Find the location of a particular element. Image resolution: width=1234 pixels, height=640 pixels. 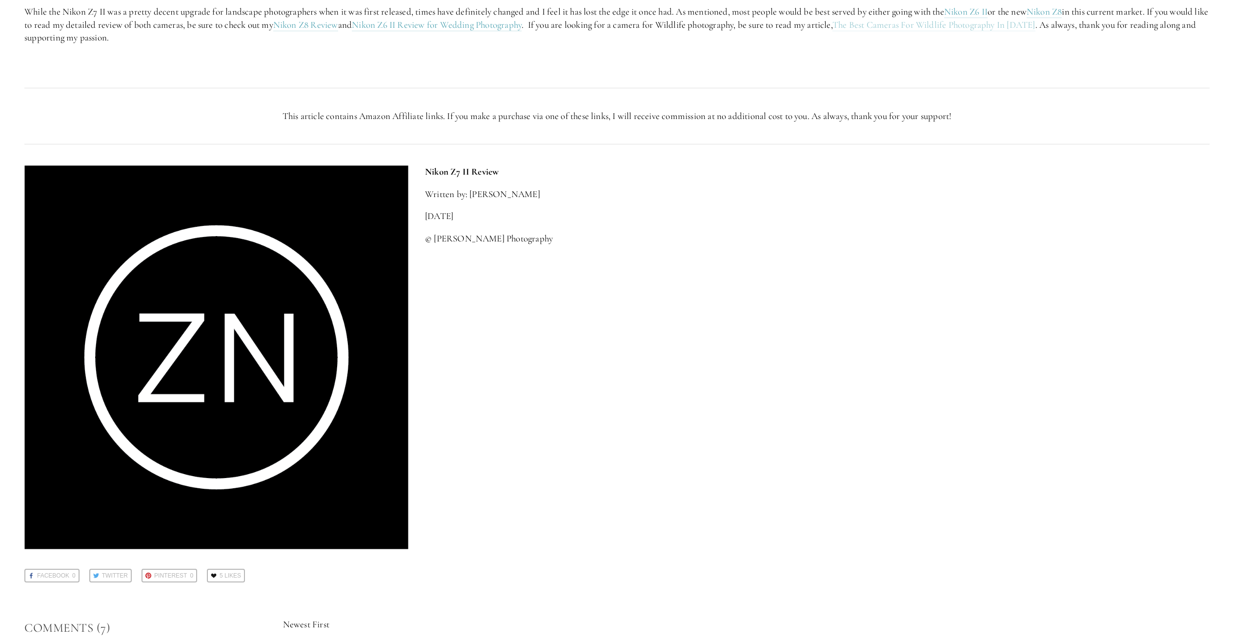

a: 5 Likes is located at coordinates (226, 576).